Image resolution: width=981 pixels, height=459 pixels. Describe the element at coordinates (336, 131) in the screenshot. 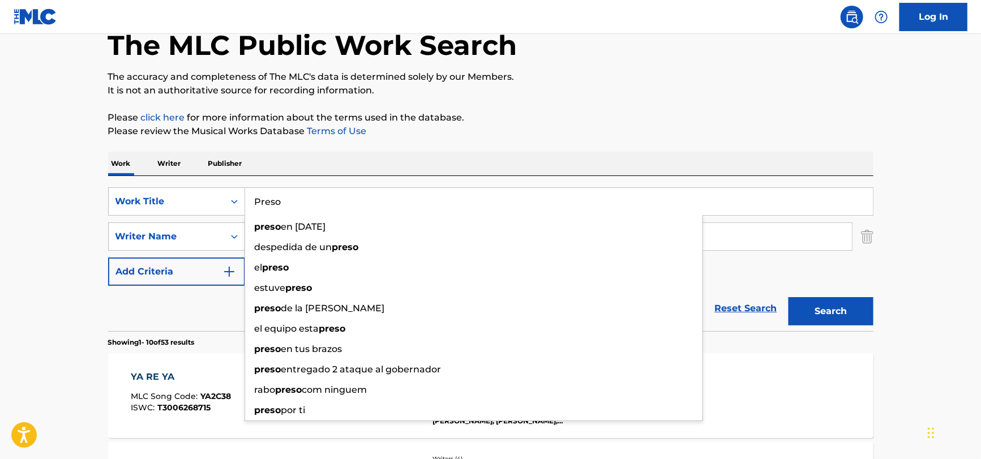

I see `a: Terms of Use` at that location.